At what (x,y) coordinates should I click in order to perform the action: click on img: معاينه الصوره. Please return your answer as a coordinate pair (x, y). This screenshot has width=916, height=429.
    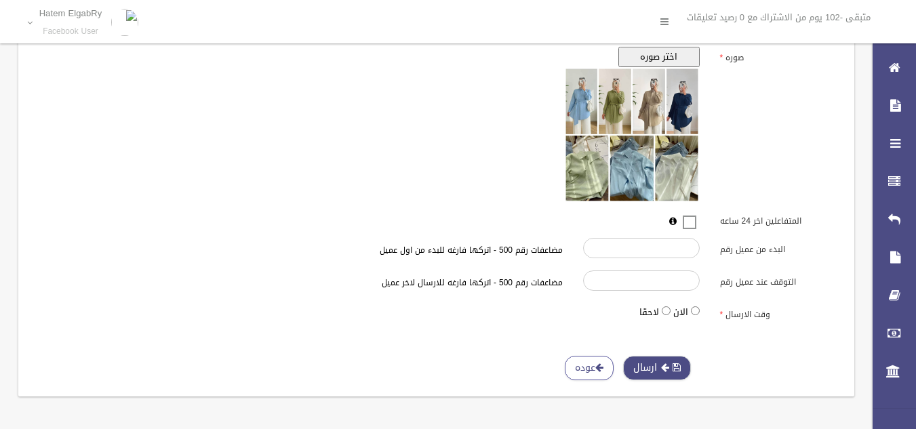
    Looking at the image, I should click on (632, 135).